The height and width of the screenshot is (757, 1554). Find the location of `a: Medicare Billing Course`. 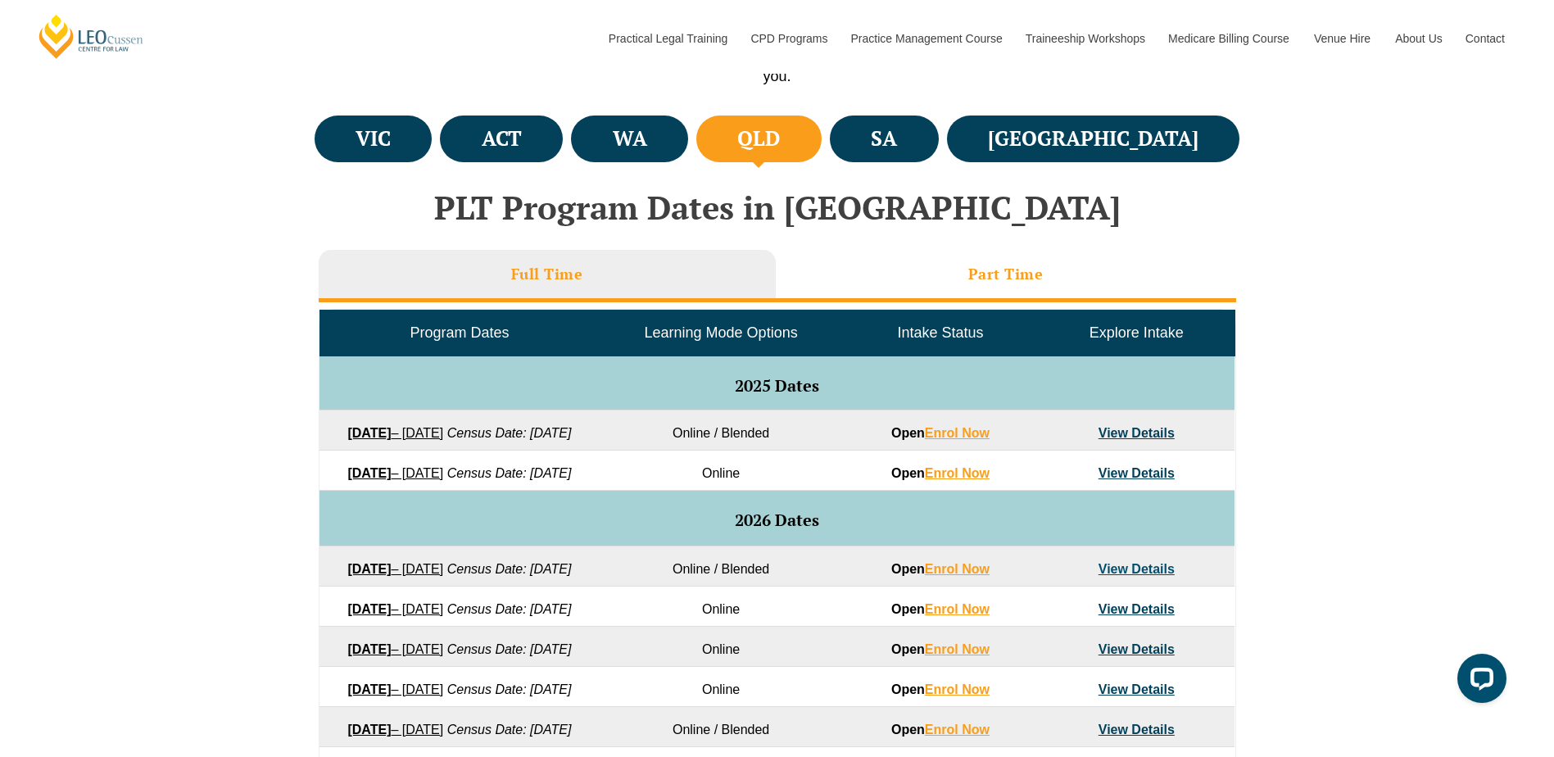

a: Medicare Billing Course is located at coordinates (1229, 39).